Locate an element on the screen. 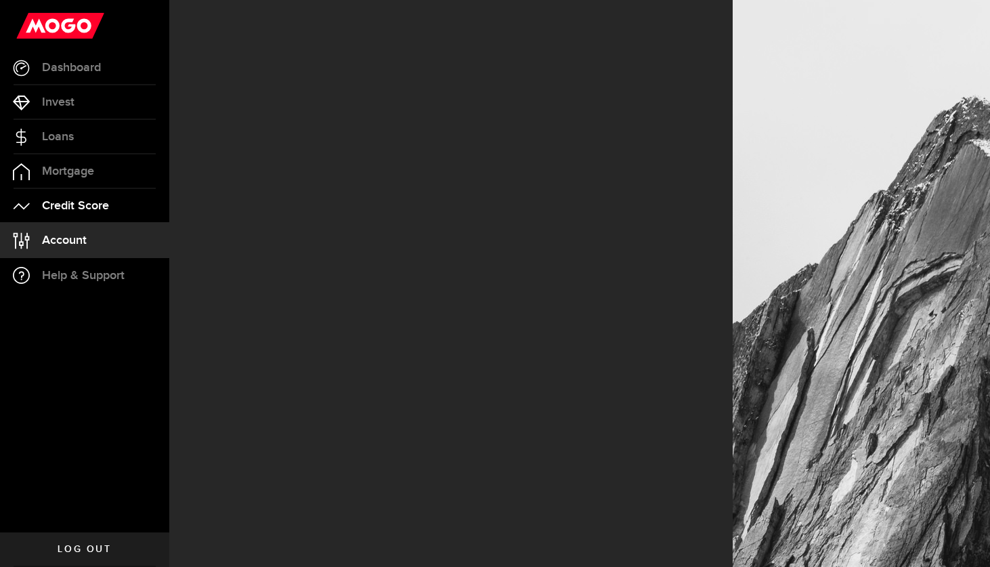 The image size is (990, 567). span: Log out is located at coordinates (84, 549).